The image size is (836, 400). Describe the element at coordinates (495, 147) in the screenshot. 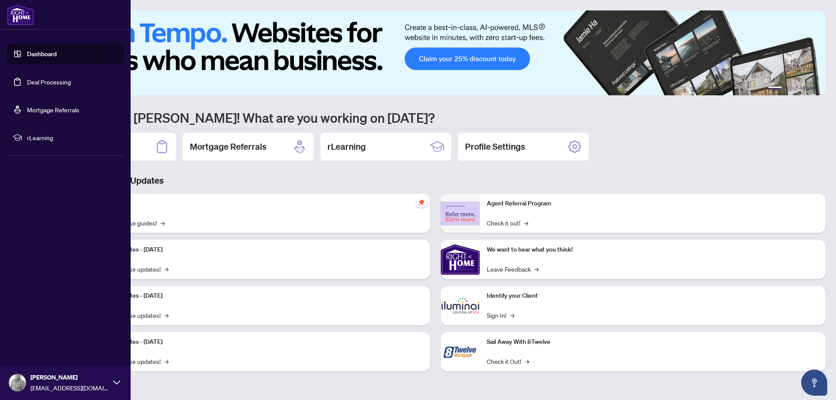

I see `h2: Profile Settings` at that location.